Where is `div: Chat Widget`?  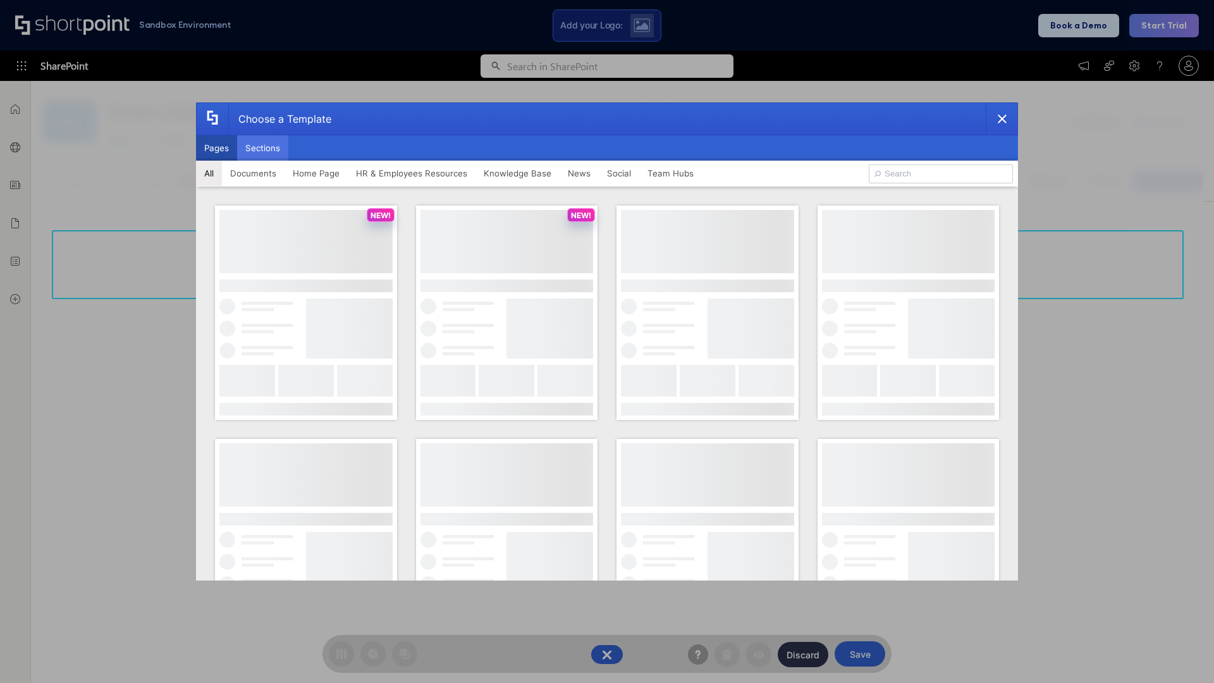
div: Chat Widget is located at coordinates (1182, 652).